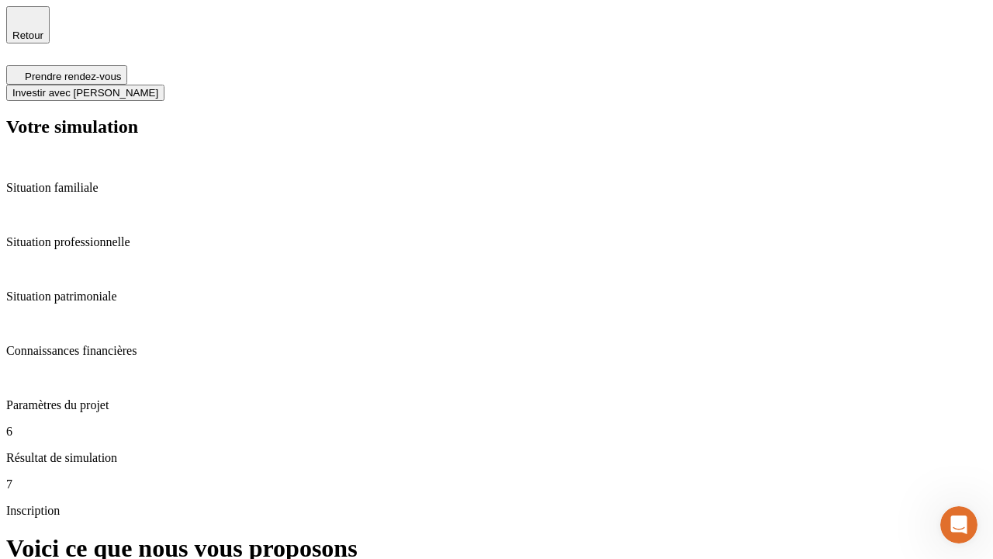 The width and height of the screenshot is (993, 559). Describe the element at coordinates (496, 351) in the screenshot. I see `p: Connaissances financières` at that location.